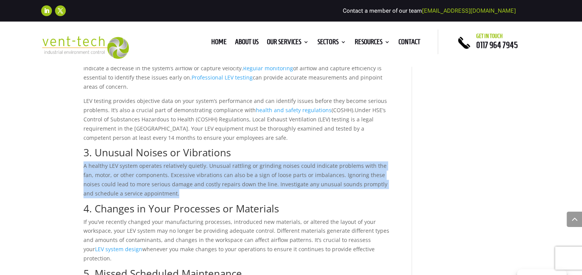  I want to click on span: If you’ve recently changed your manufacturing processes, introduced new materials, or altered the..., so click(236, 236).